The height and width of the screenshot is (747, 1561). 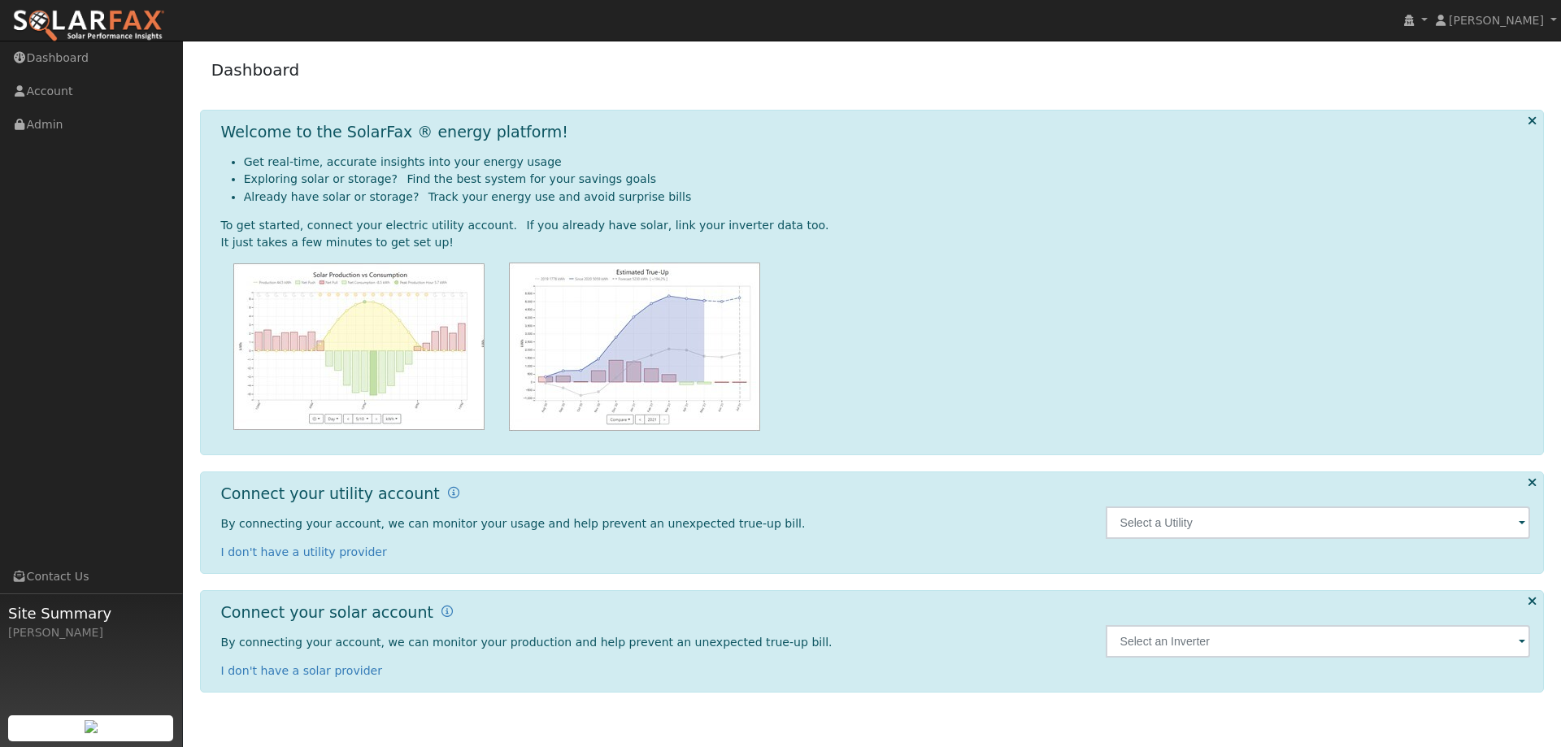 What do you see at coordinates (513, 524) in the screenshot?
I see `span: By connecting your account, we can monitor your usage and help prevent an unexpected true-up bill.` at bounding box center [513, 524].